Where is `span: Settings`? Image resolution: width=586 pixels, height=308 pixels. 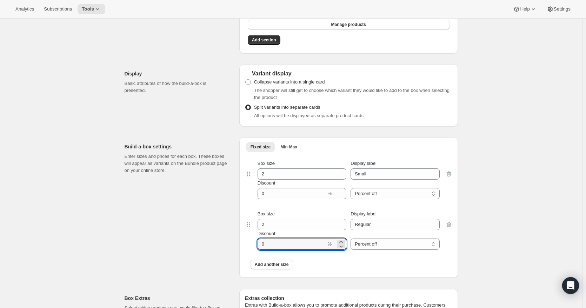
span: Settings is located at coordinates (562, 9).